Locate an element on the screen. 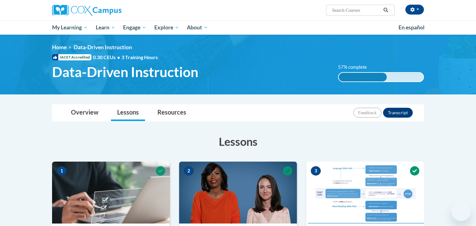 The height and width of the screenshot is (226, 476). label: 57% complete is located at coordinates (356, 67).